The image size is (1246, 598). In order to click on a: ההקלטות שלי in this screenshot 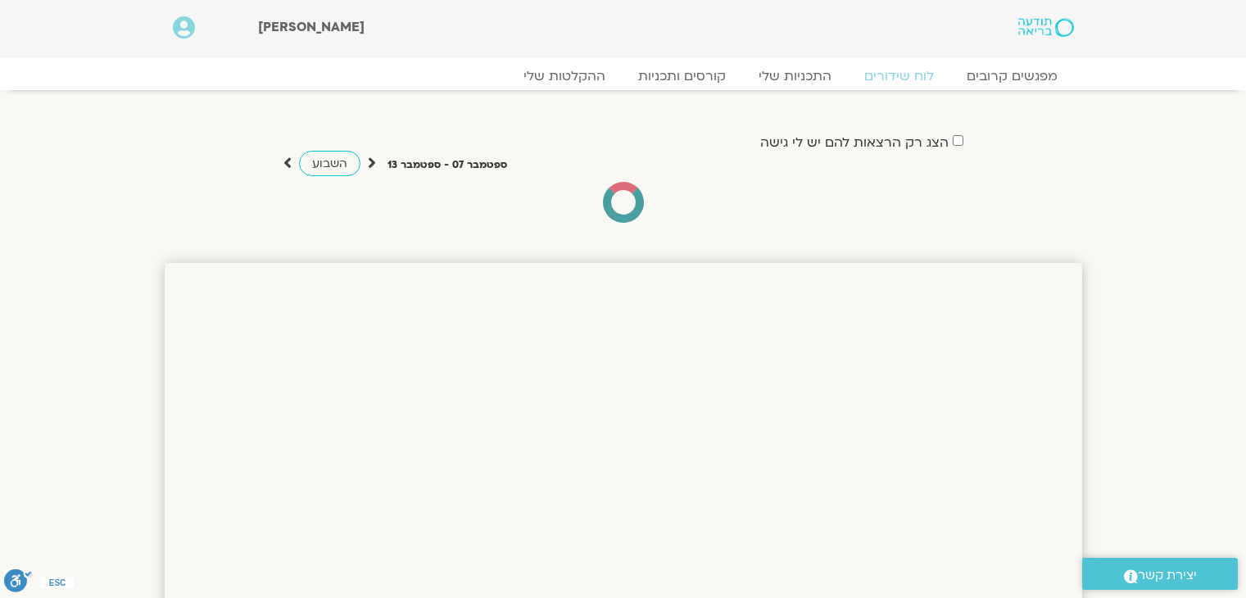, I will do `click(564, 76)`.